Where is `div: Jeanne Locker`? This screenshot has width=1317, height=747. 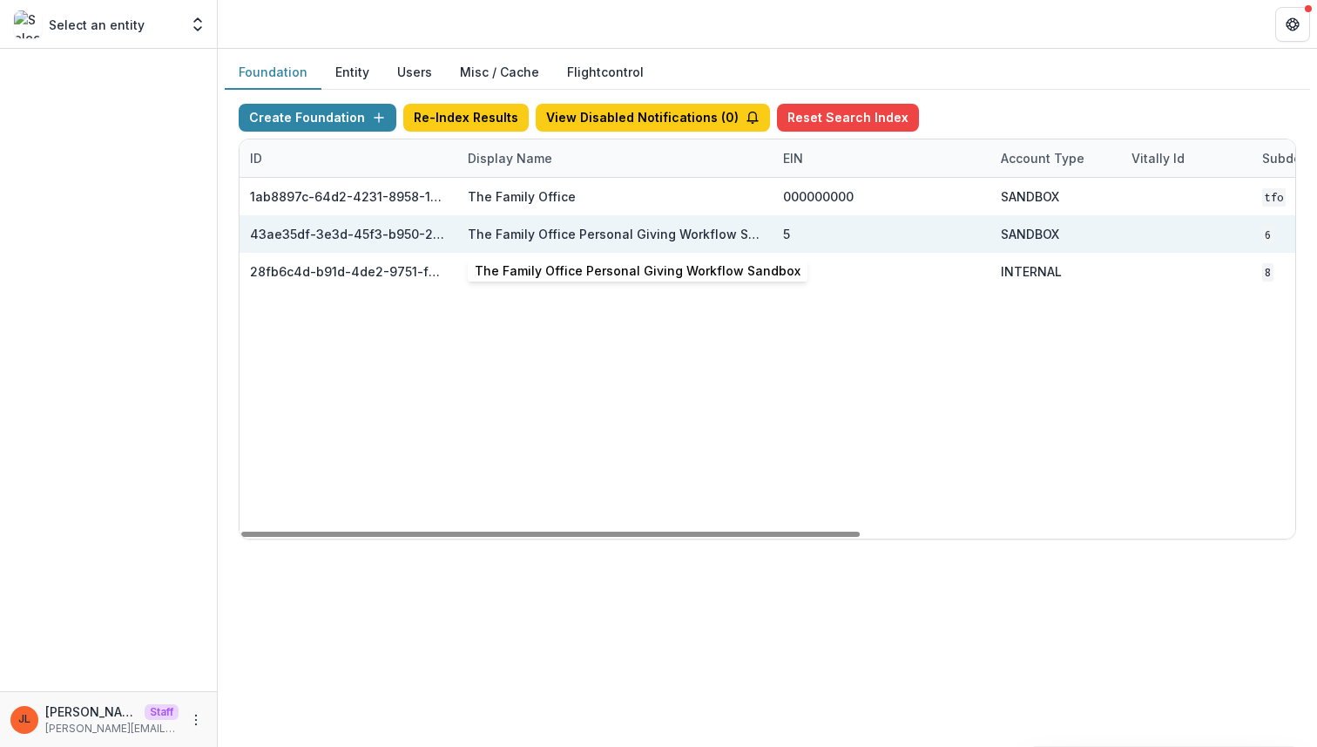
div: Jeanne Locker is located at coordinates (24, 719).